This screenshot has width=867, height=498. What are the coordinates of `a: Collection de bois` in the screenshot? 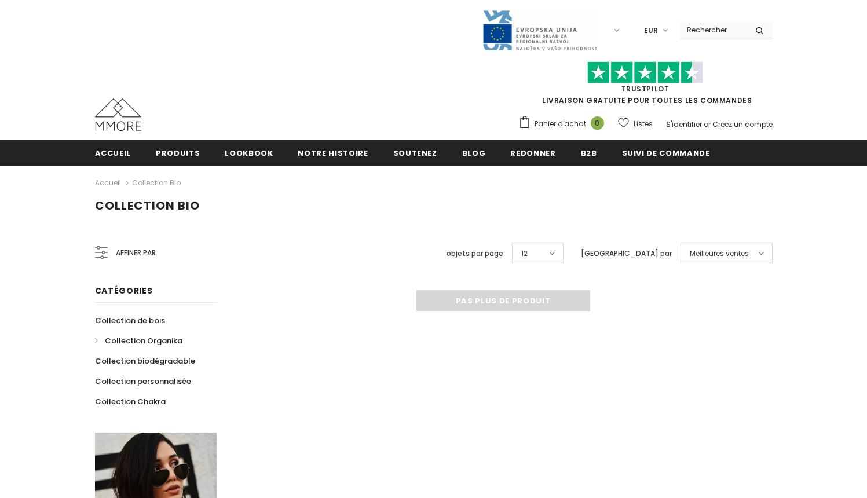 It's located at (130, 320).